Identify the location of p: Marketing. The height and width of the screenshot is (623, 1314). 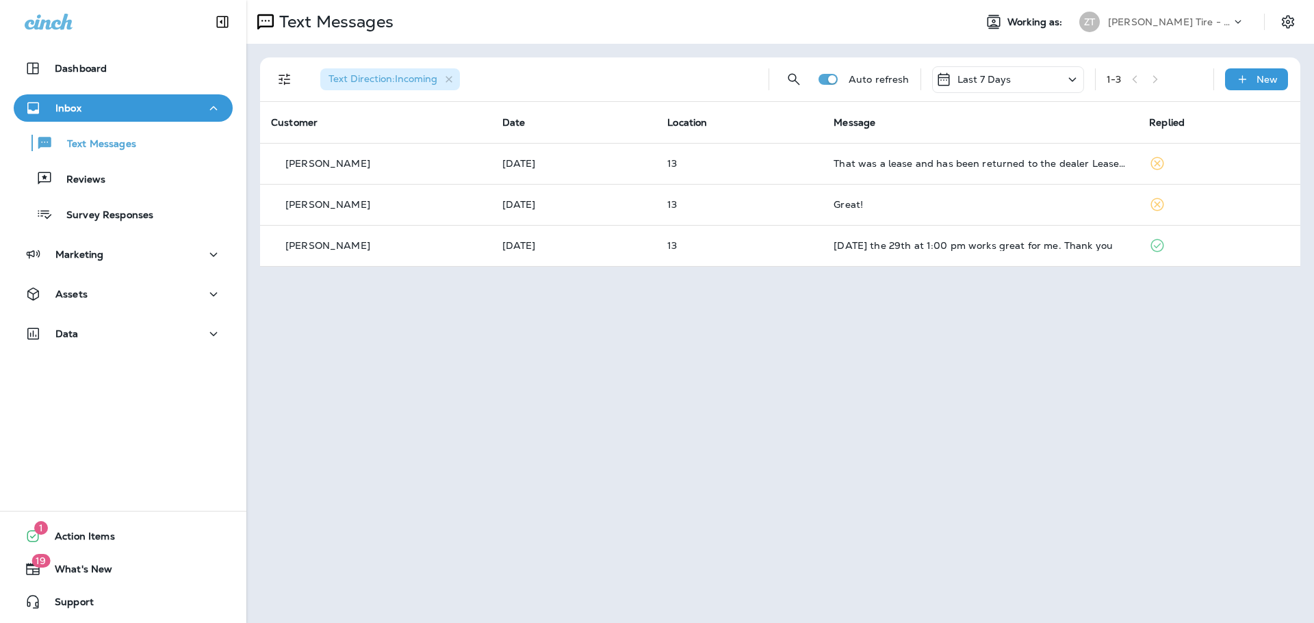
(79, 254).